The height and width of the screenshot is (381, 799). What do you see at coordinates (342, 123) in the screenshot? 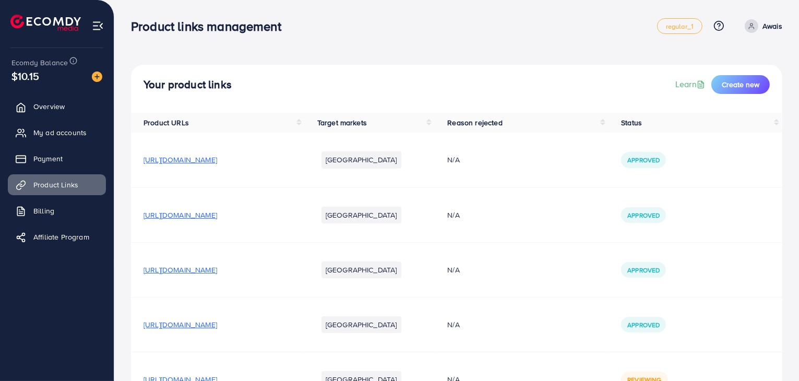
I see `span: Target markets` at bounding box center [342, 123].